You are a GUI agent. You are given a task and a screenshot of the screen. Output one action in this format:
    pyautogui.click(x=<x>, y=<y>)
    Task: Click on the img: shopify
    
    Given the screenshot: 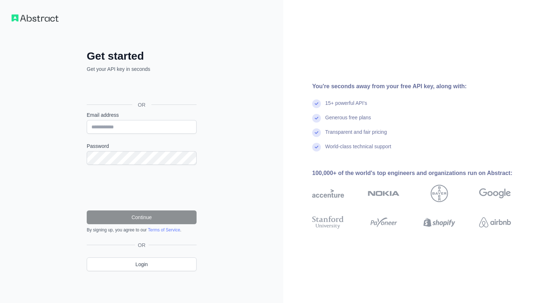 What is the action you would take?
    pyautogui.click(x=439, y=222)
    